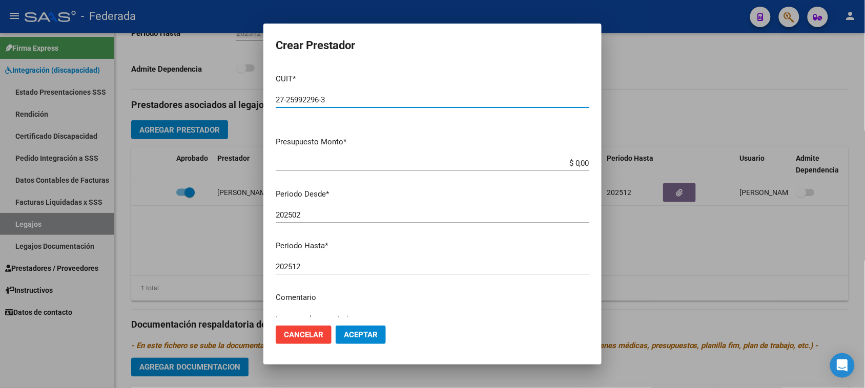  I want to click on p: Periodo Hasta, so click(432, 246).